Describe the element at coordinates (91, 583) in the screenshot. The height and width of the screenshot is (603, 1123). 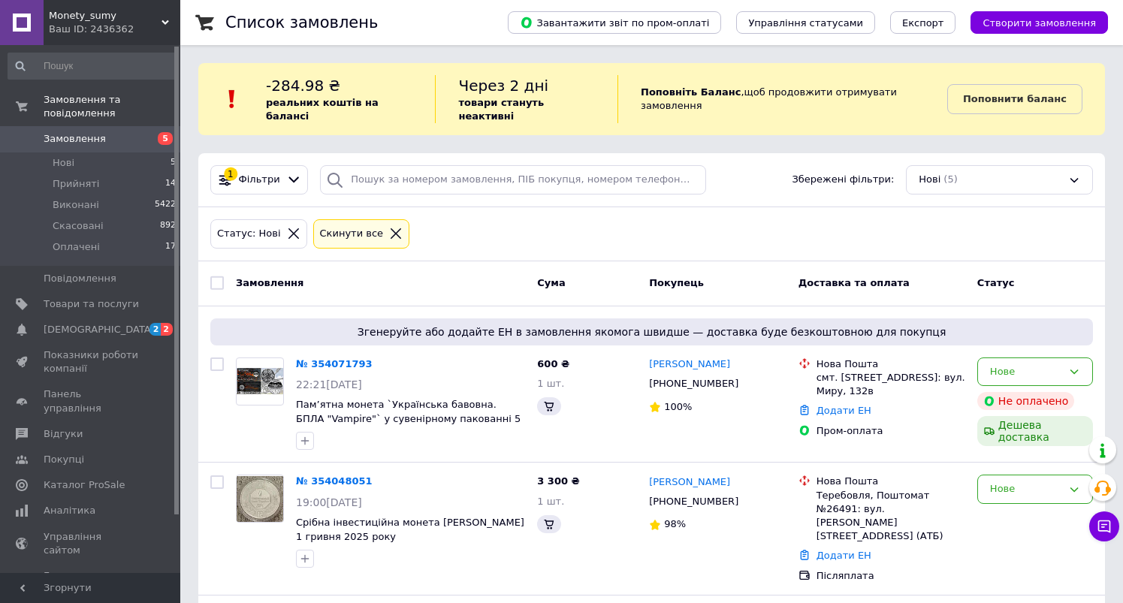
I see `span: Гаманець компанії` at that location.